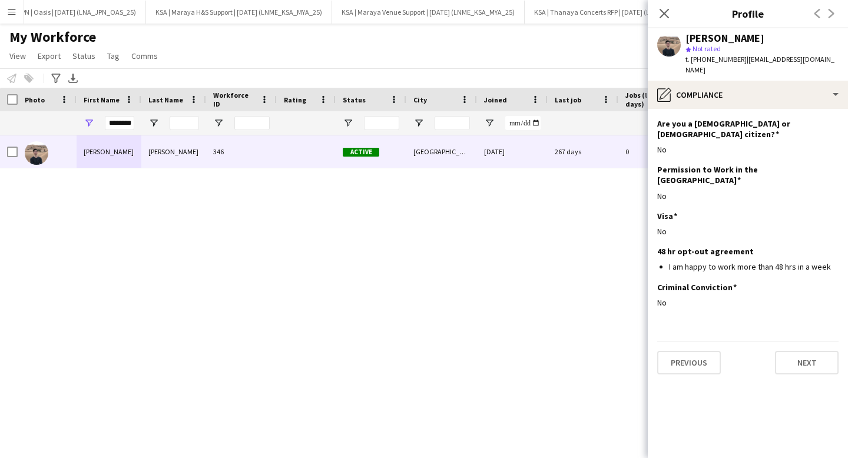 The height and width of the screenshot is (458, 848). Describe the element at coordinates (583, 151) in the screenshot. I see `div: 267 days` at that location.